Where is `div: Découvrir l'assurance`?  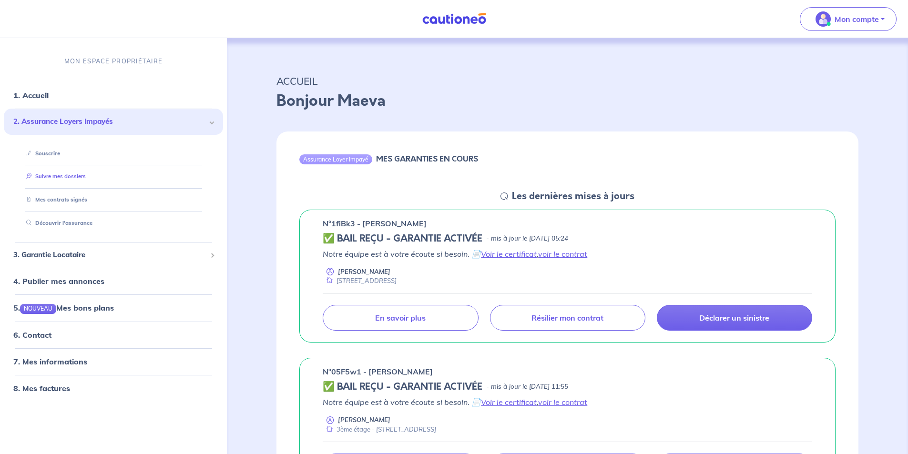
div: Découvrir l'assurance is located at coordinates (113, 223).